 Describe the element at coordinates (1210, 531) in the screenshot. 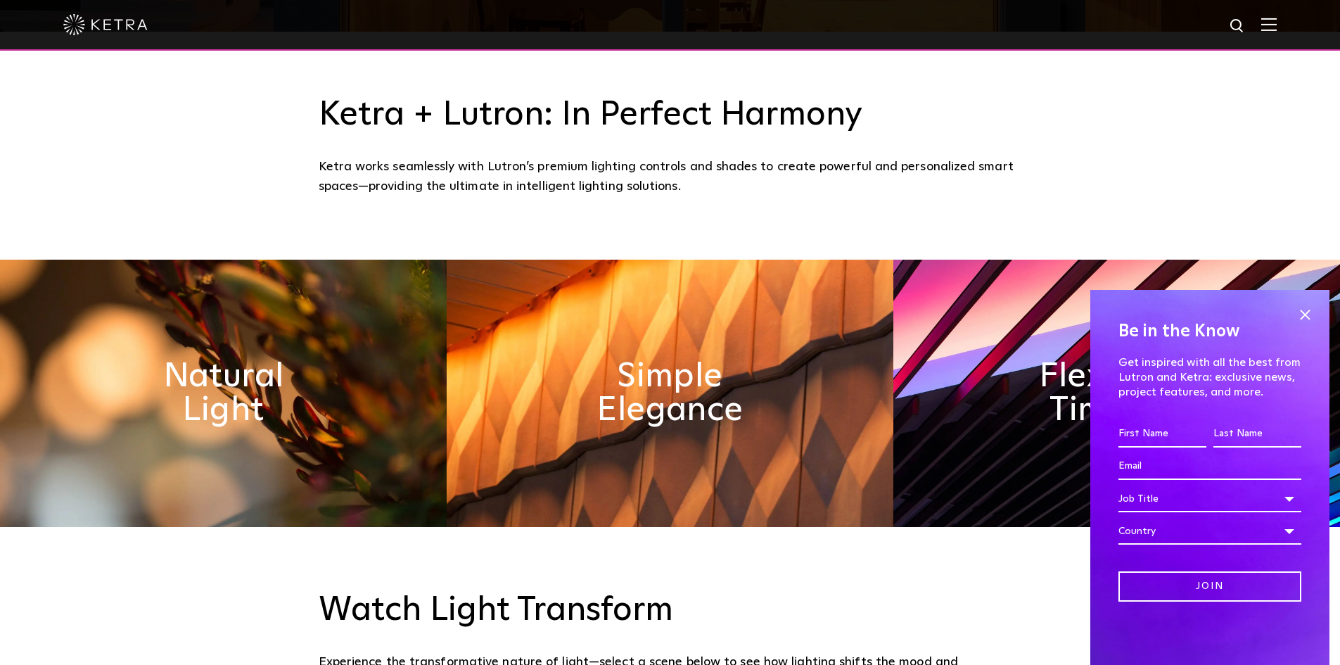

I see `div: Country` at that location.